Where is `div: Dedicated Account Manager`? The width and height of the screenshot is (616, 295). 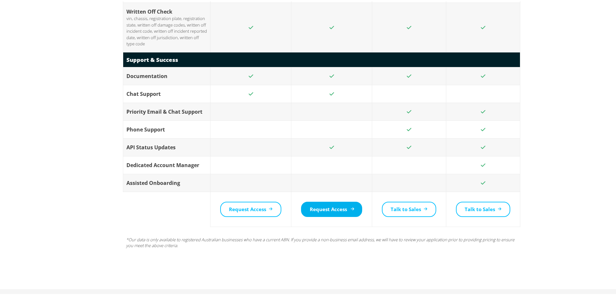 div: Dedicated Account Manager is located at coordinates (167, 164).